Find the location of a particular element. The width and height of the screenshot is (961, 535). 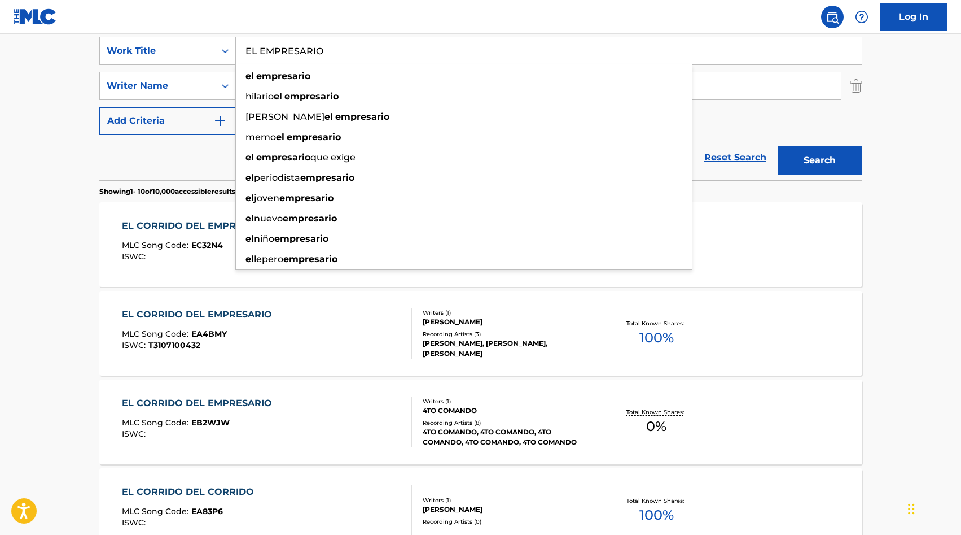

span: que exige is located at coordinates (333, 157).